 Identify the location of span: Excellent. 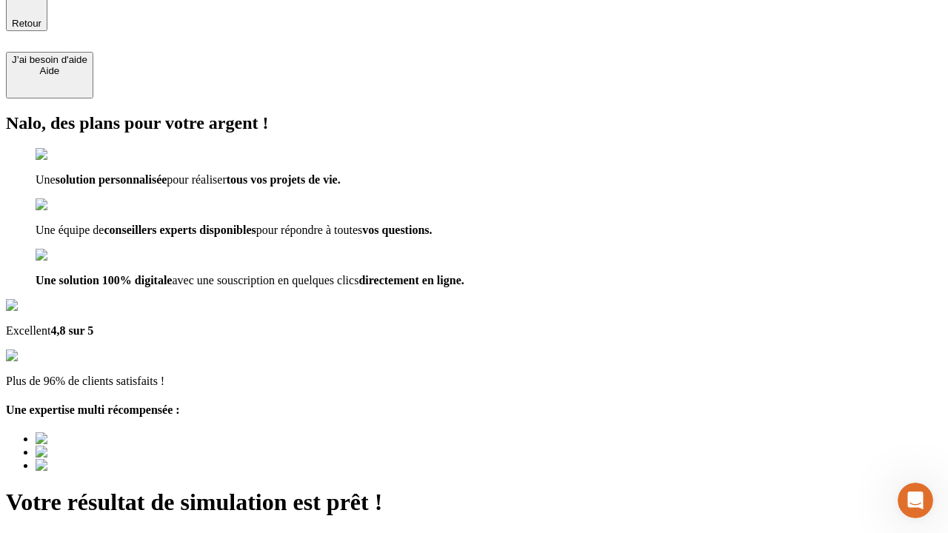
(28, 330).